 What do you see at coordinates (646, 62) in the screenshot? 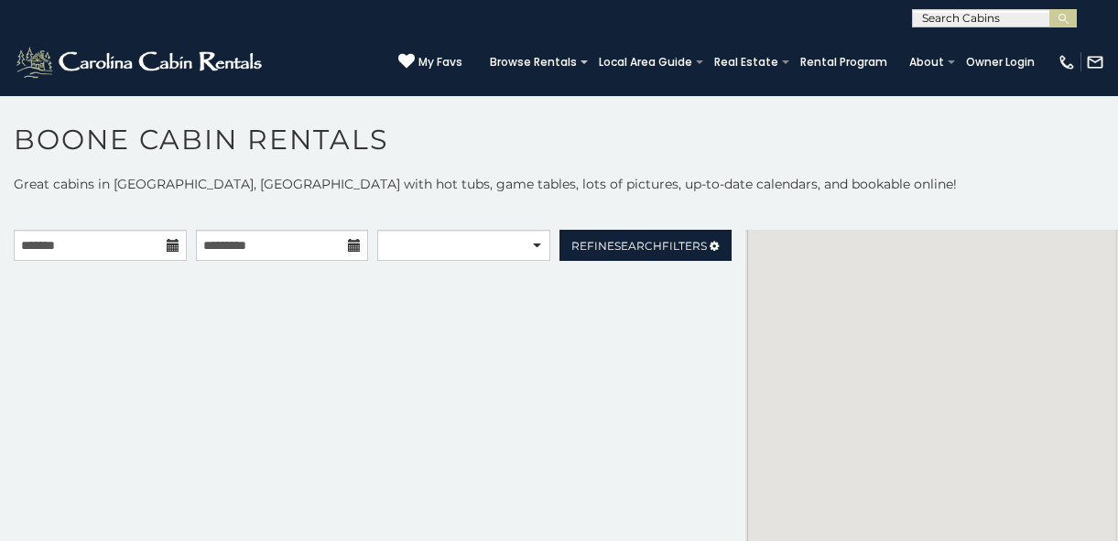
I see `a: Local Area Guide` at bounding box center [646, 62].